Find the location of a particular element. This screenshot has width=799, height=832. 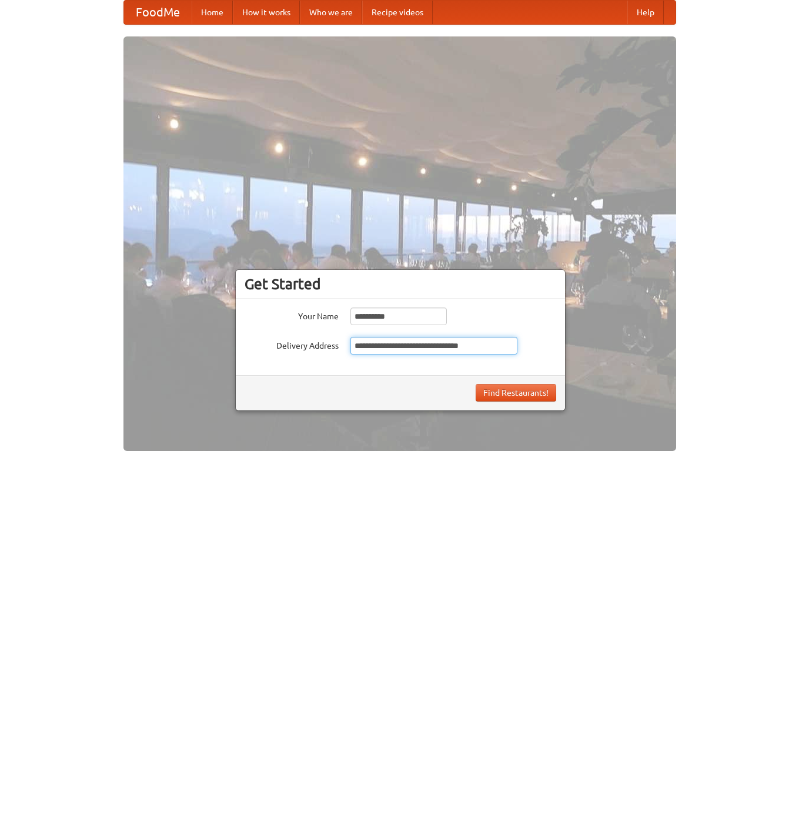

a: Help is located at coordinates (645, 12).